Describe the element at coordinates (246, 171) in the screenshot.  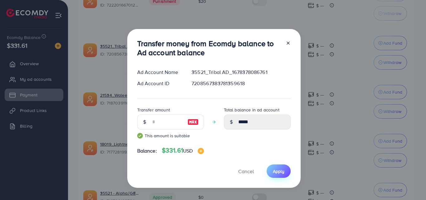
I see `span: Cancel` at that location.